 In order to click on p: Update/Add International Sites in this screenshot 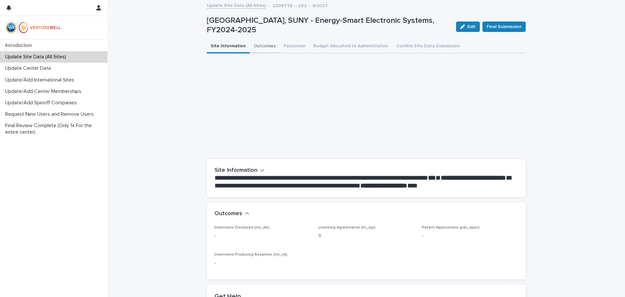, I will do `click(41, 80)`.